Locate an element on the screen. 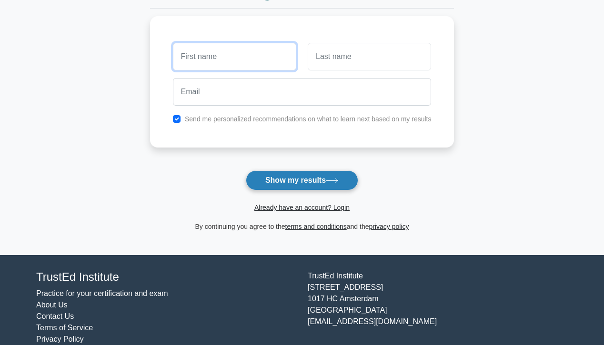 Image resolution: width=604 pixels, height=345 pixels. a: Privacy Policy is located at coordinates (60, 339).